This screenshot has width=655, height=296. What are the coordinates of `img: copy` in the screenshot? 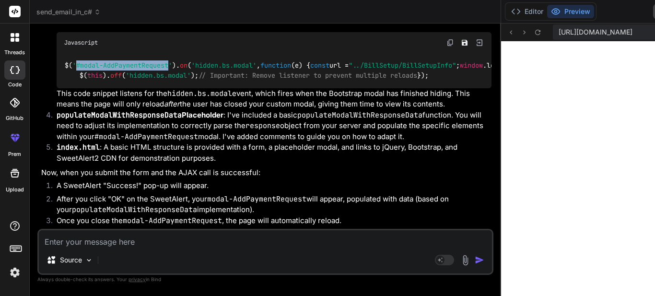 It's located at (450, 43).